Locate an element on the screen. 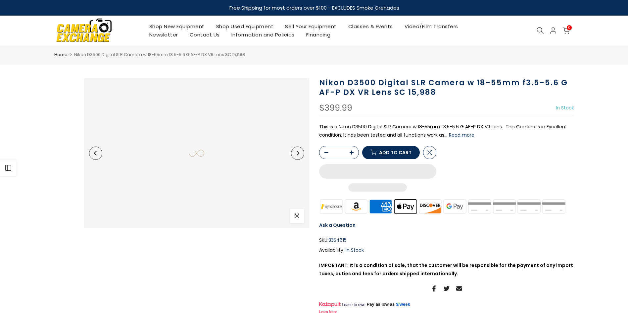 Image resolution: width=628 pixels, height=319 pixels. a: 0 is located at coordinates (566, 30).